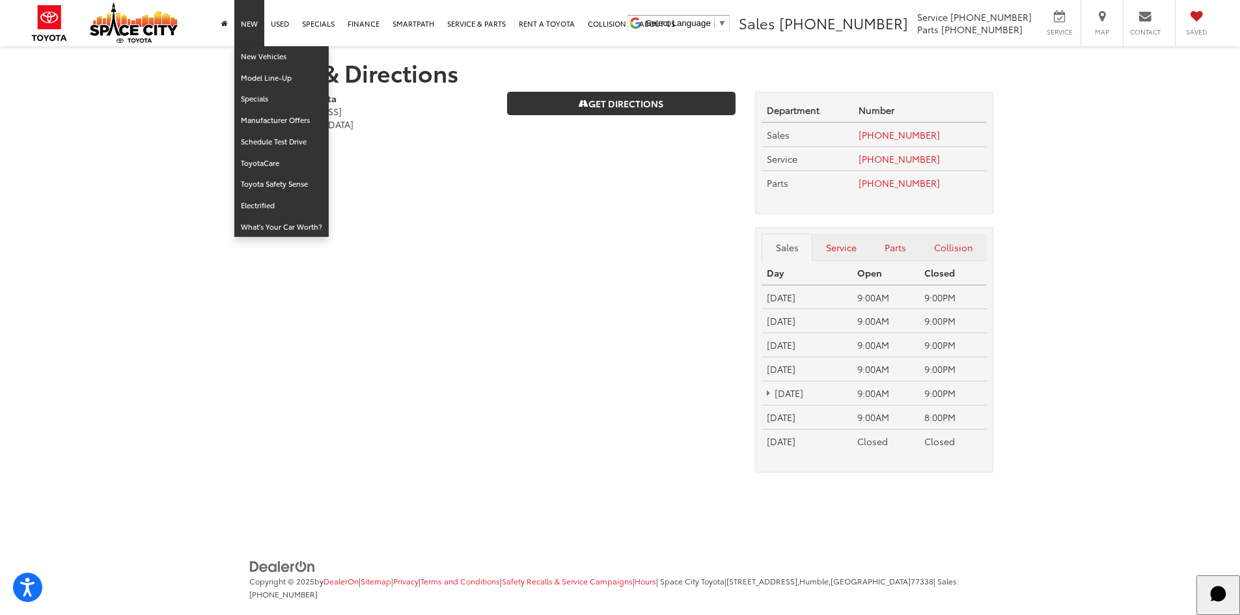  What do you see at coordinates (842, 247) in the screenshot?
I see `a: Service` at bounding box center [842, 247].